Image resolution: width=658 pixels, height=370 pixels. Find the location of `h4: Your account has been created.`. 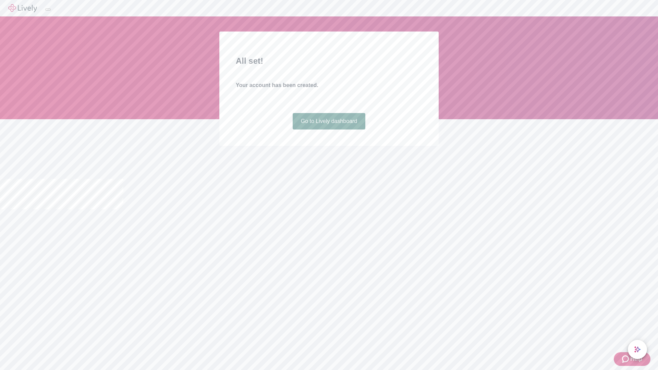

h4: Your account has been created. is located at coordinates (329, 85).